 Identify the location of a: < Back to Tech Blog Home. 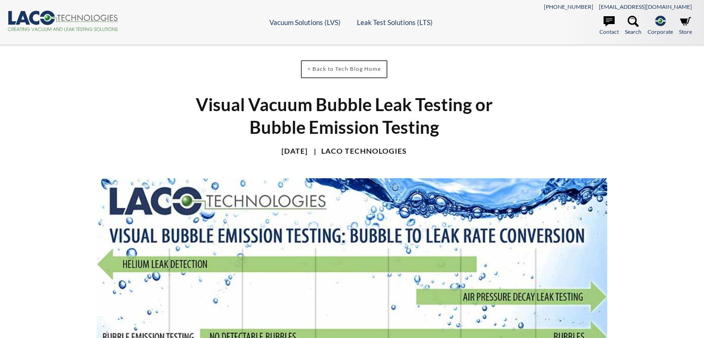
(344, 69).